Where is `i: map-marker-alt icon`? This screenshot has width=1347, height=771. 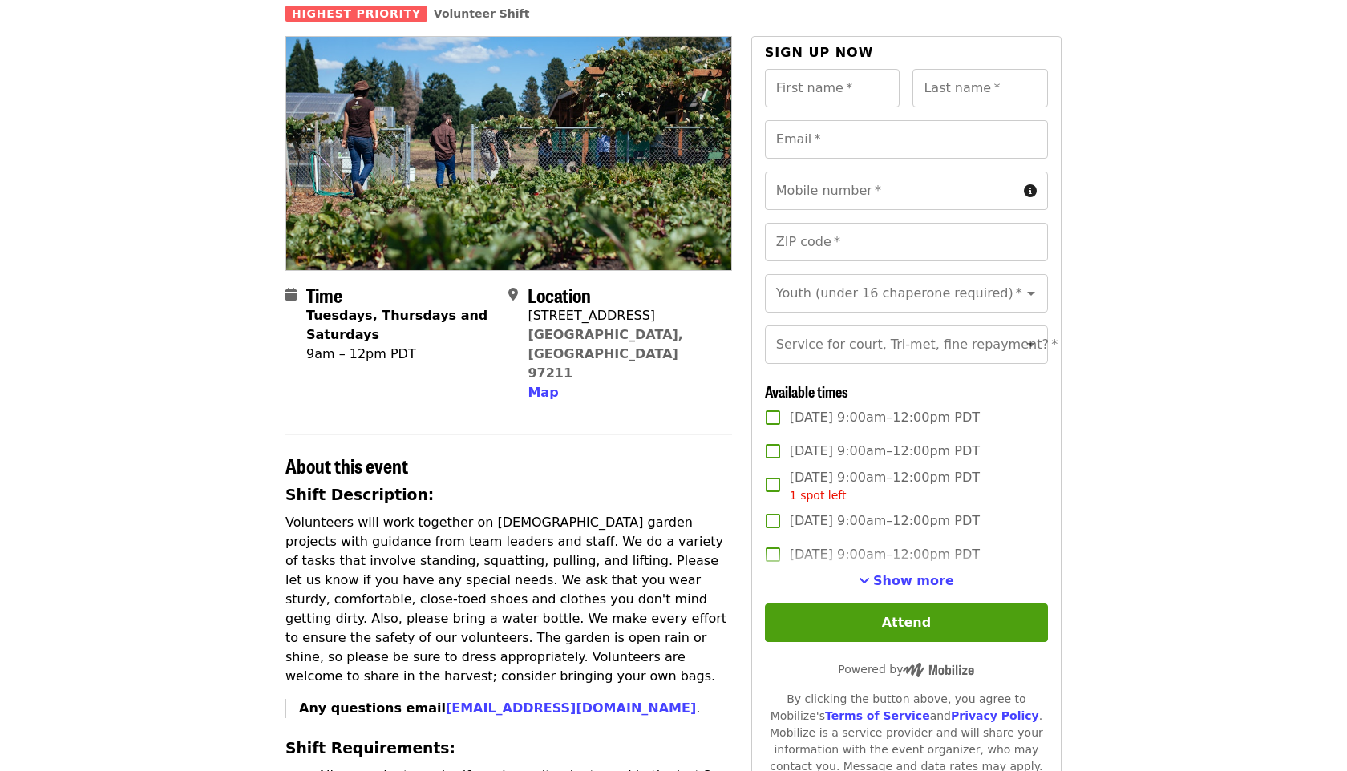 i: map-marker-alt icon is located at coordinates (513, 294).